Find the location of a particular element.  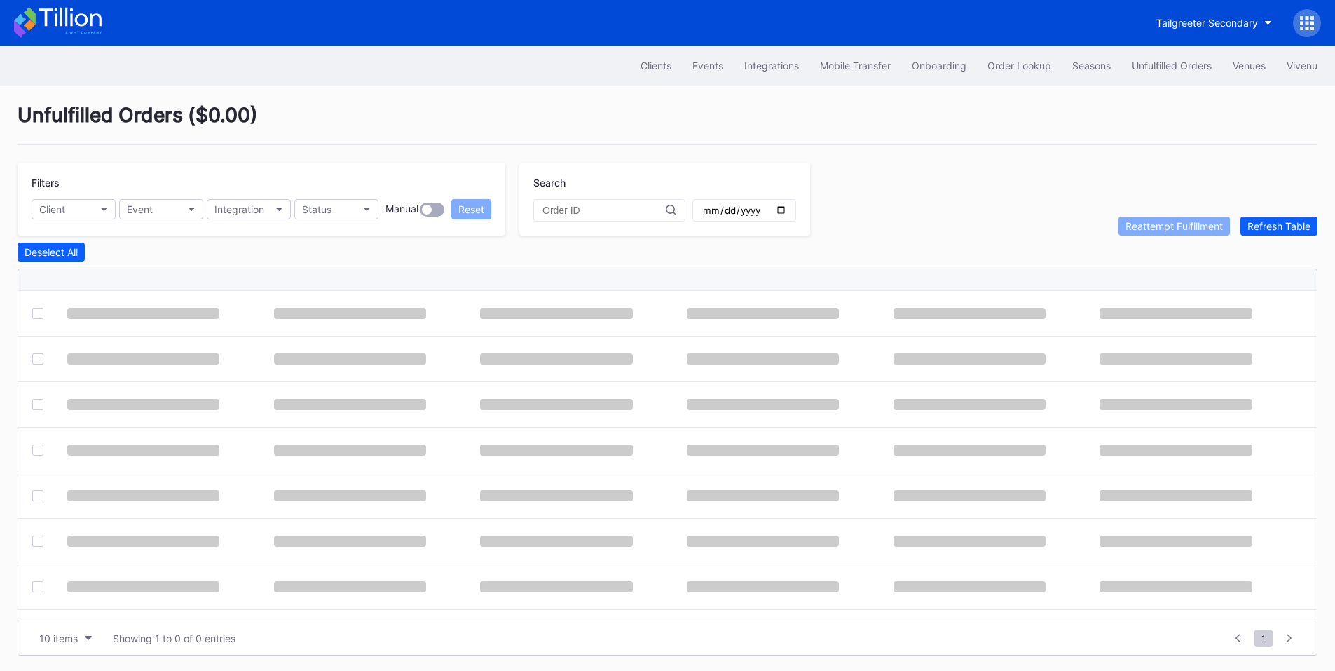

div: Refresh Table is located at coordinates (1279, 226).